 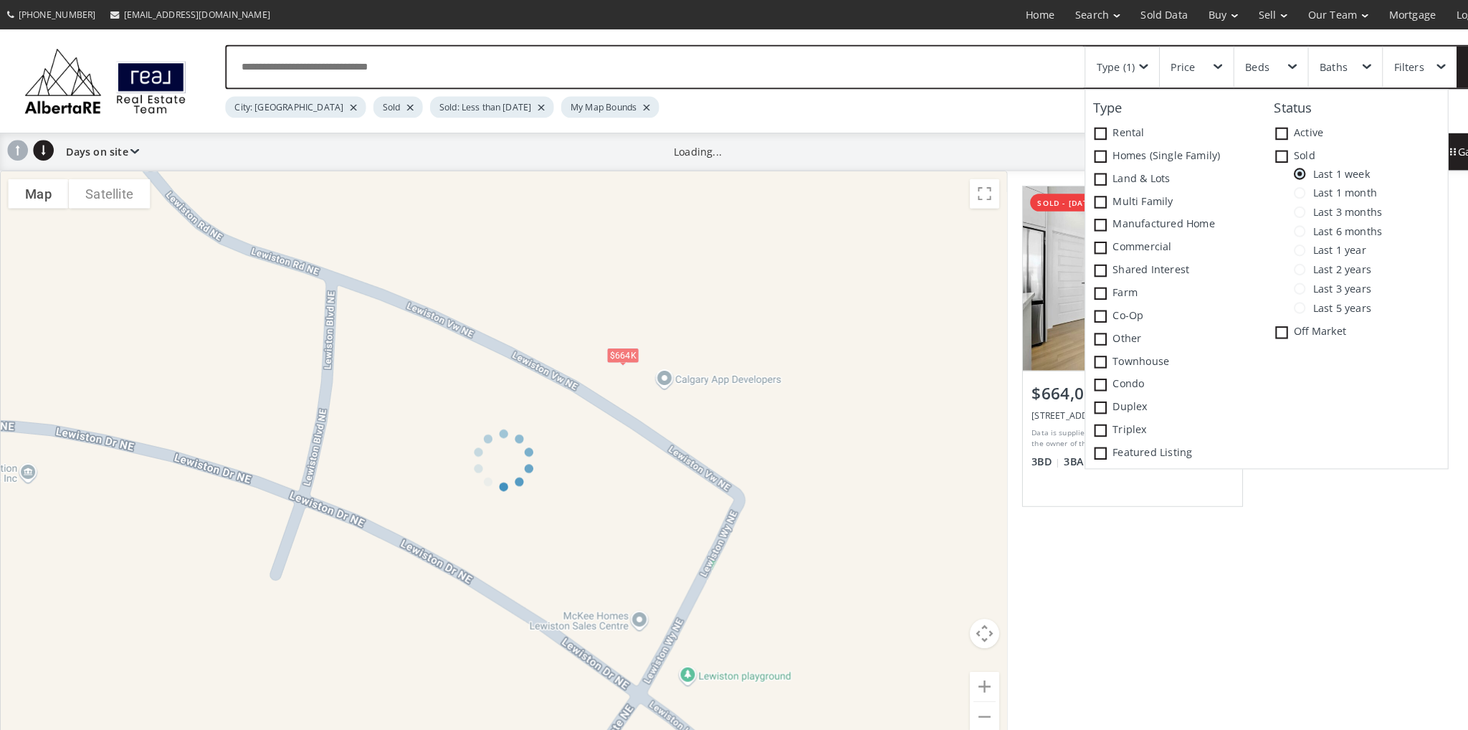 I want to click on span: Last 6 months, so click(x=1308, y=225).